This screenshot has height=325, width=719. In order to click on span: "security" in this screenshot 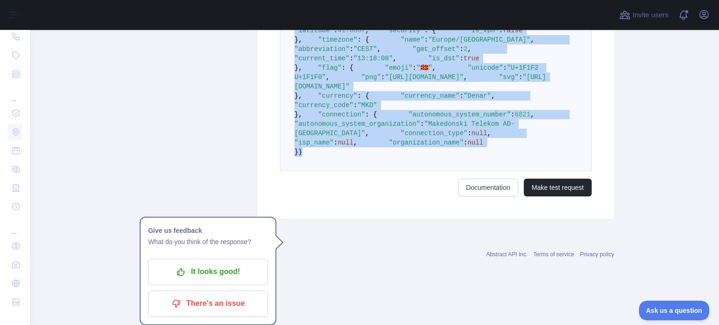, I will do `click(405, 30)`.